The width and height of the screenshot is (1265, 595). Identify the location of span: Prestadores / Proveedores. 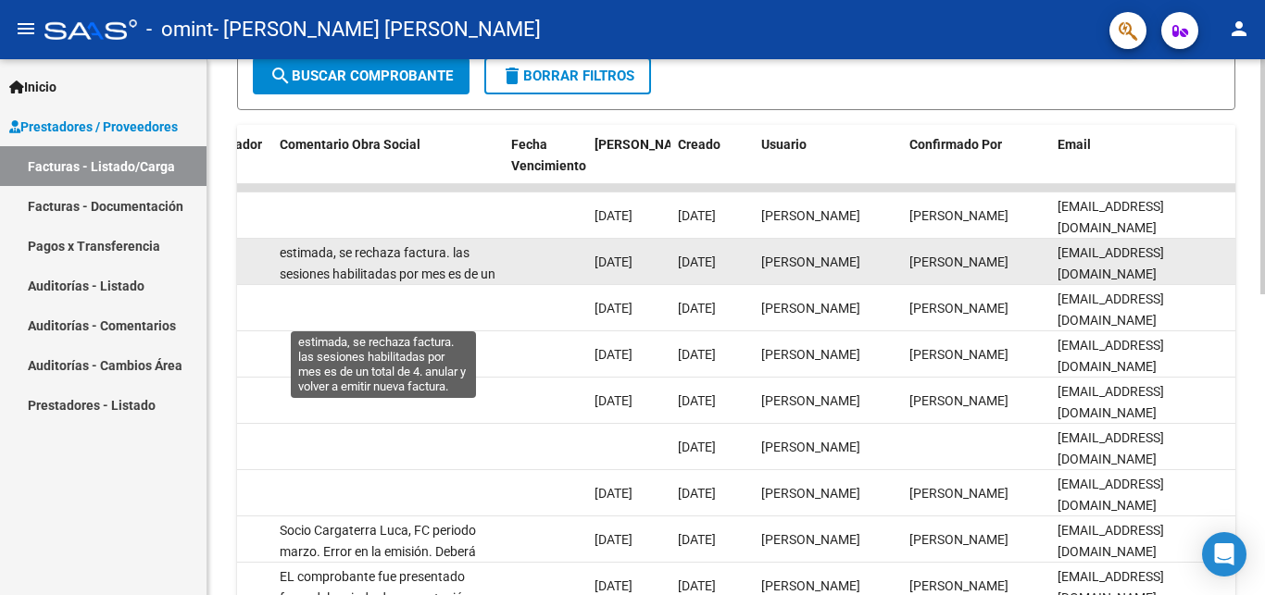
(94, 127).